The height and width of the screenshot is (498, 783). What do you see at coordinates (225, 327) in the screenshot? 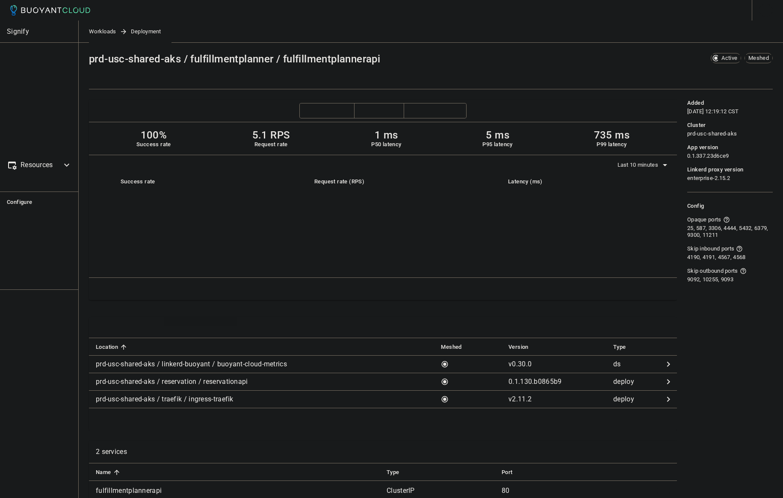
I see `span: 0` at bounding box center [225, 327].